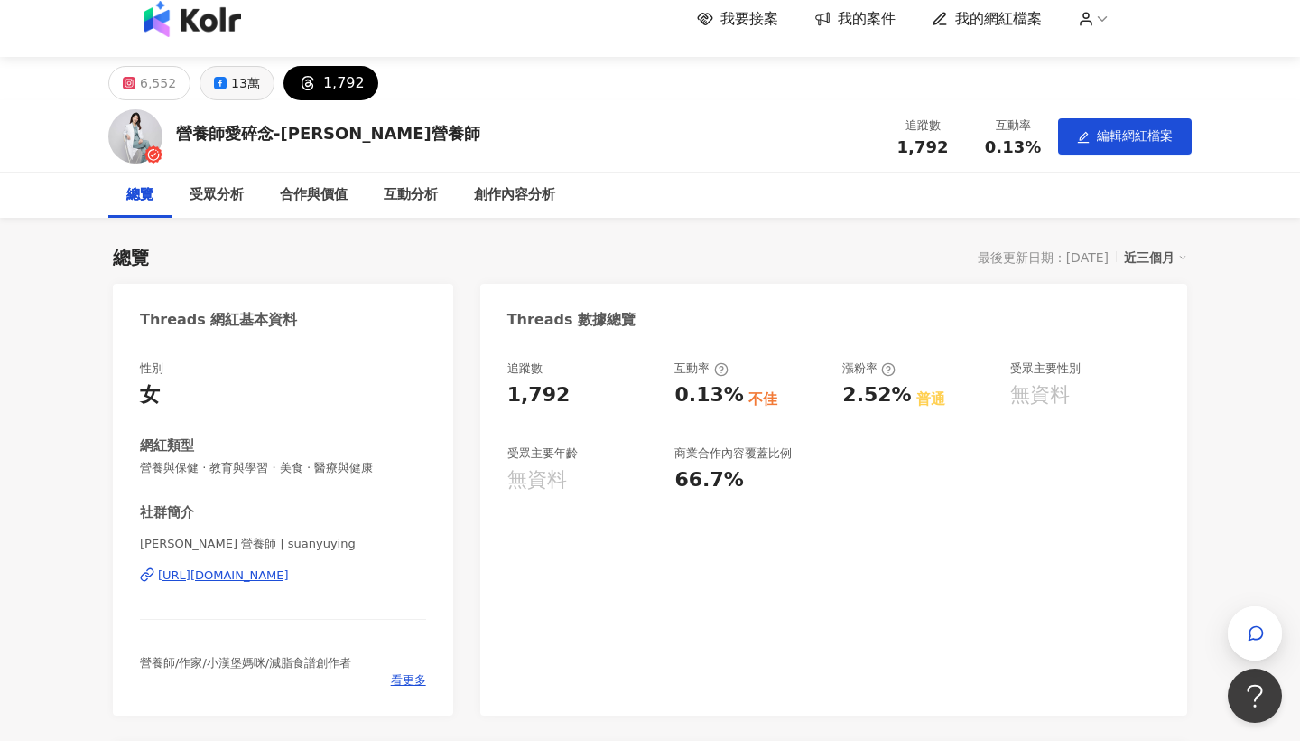  Describe the element at coordinates (515, 195) in the screenshot. I see `div: 創作內容分析` at that location.